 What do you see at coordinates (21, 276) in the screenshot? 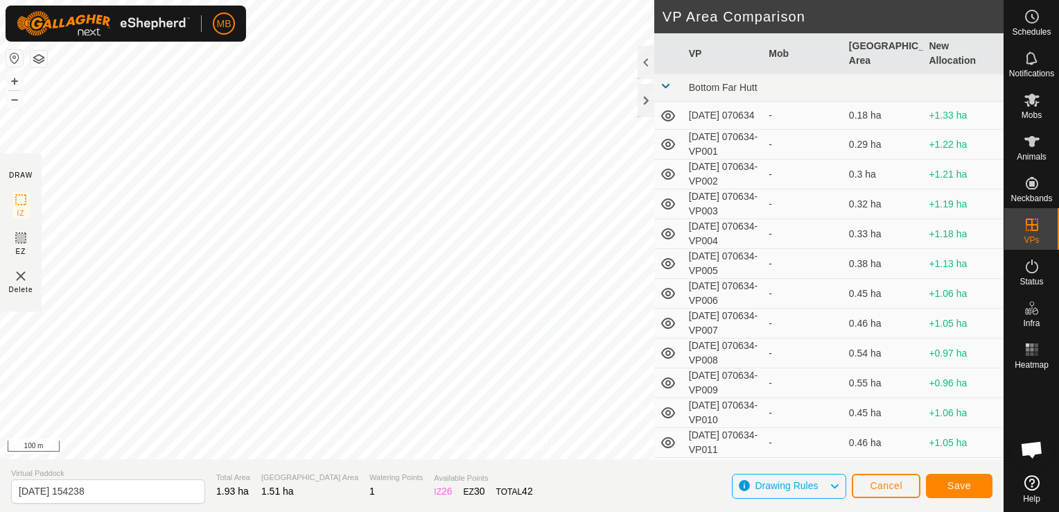
I see `img: VP` at bounding box center [21, 276].